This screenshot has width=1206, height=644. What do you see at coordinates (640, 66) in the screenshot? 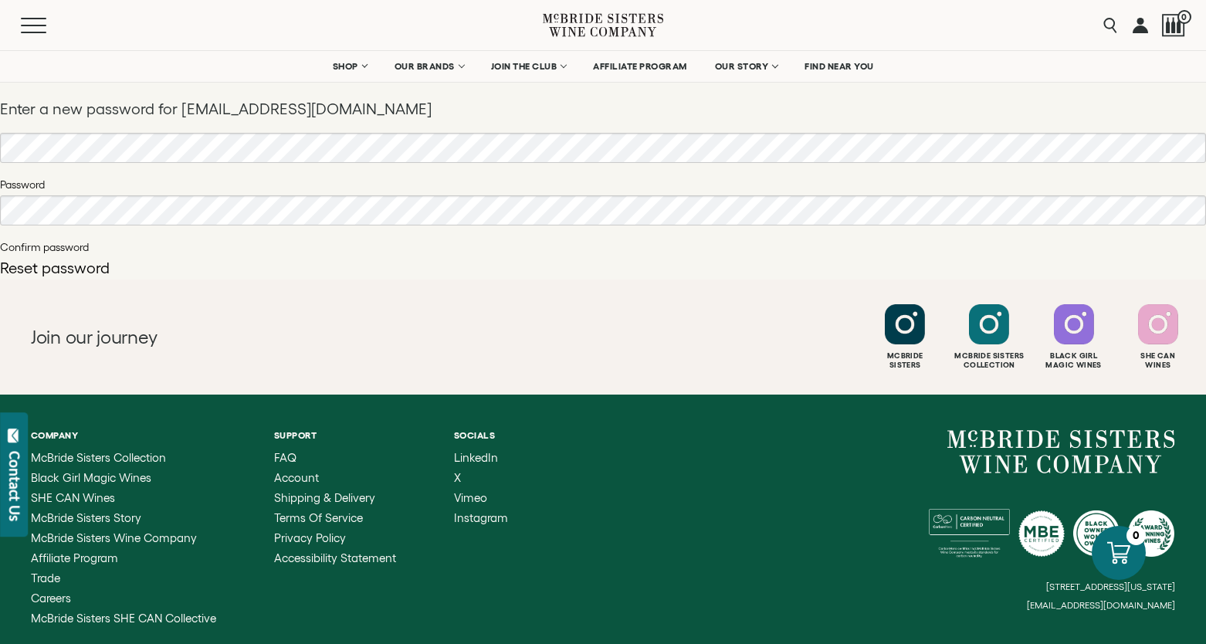
I see `span: AFFILIATE PROGRAM` at bounding box center [640, 66].